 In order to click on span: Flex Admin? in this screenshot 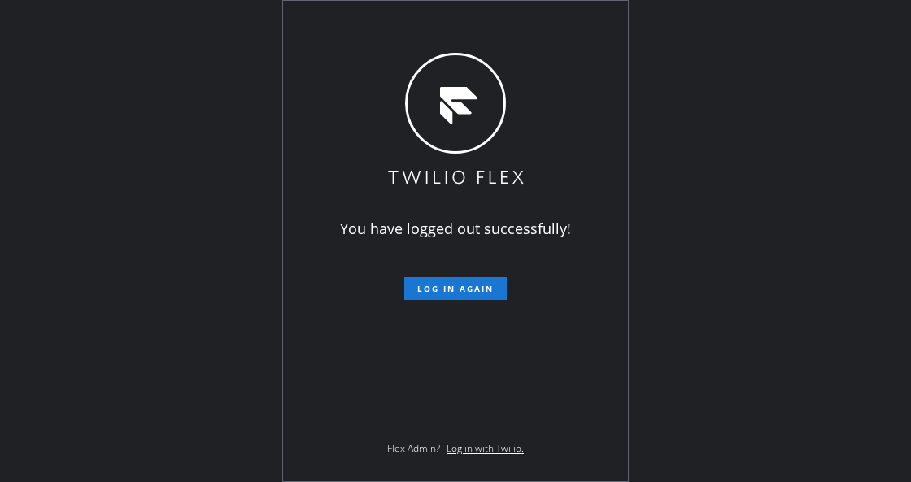, I will do `click(413, 448)`.